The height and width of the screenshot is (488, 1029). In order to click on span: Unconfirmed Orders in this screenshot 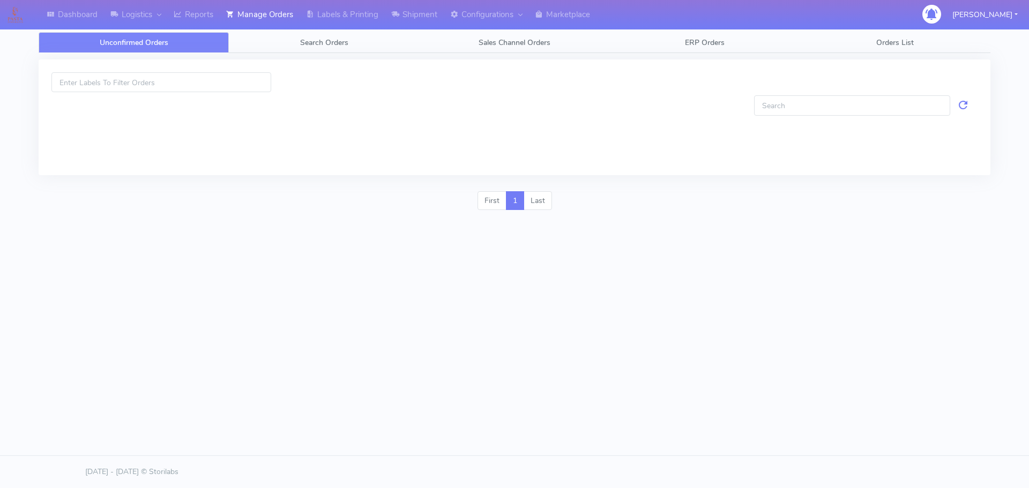, I will do `click(134, 42)`.